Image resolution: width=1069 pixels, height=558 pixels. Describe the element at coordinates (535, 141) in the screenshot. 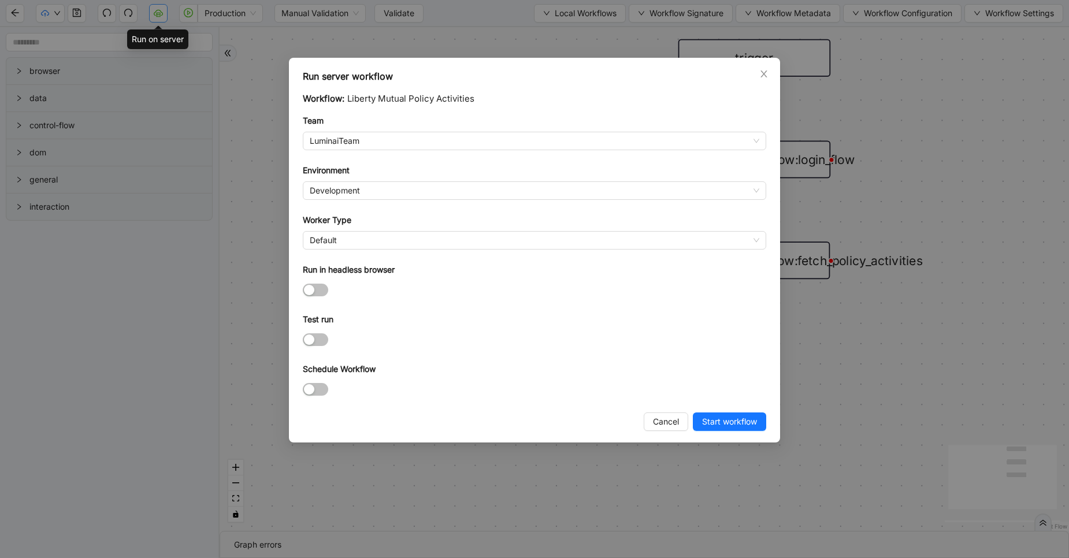

I see `span: LuminaiTeam` at that location.